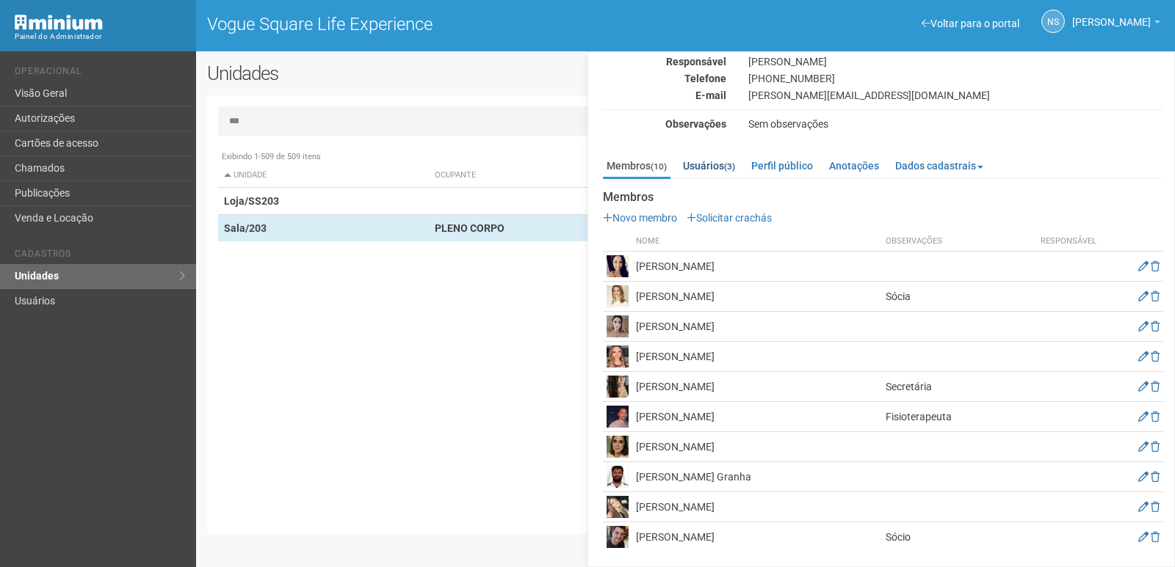  I want to click on div: Painel do Administrador, so click(100, 37).